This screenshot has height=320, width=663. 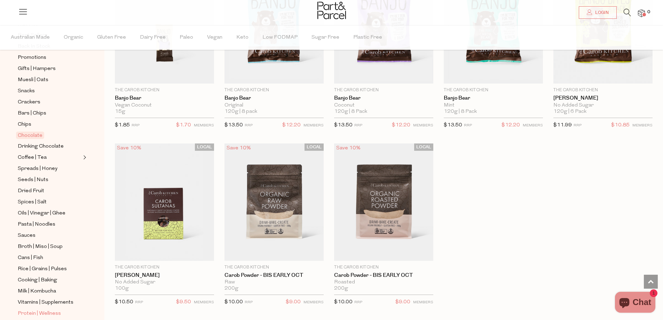 What do you see at coordinates (49, 135) in the screenshot?
I see `a: Chocolate` at bounding box center [49, 135].